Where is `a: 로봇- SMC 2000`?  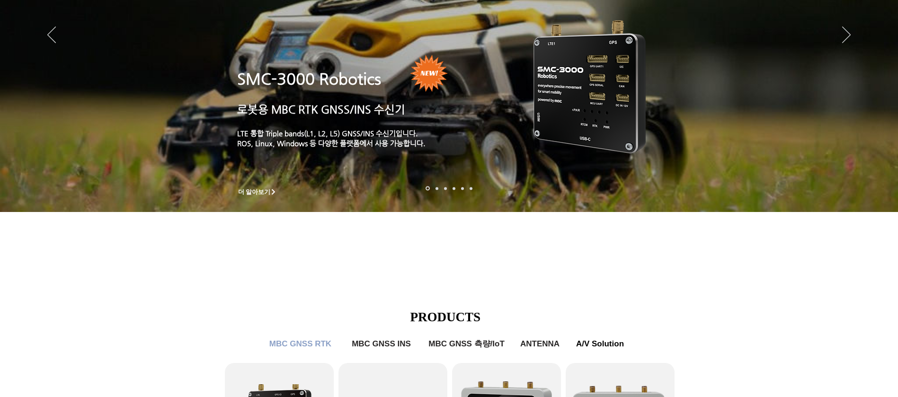
a: 로봇- SMC 2000 is located at coordinates (428, 188).